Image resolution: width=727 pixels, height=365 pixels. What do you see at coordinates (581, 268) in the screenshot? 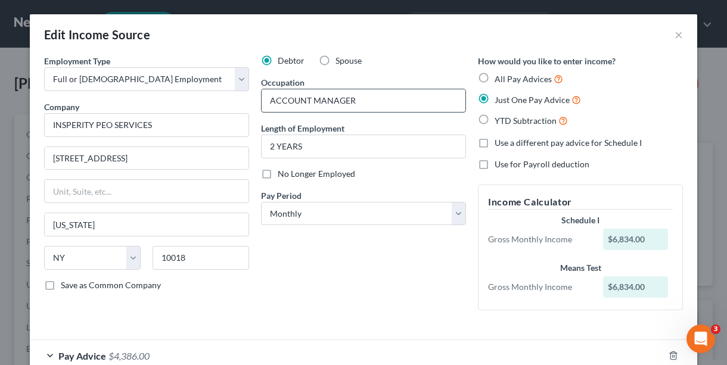
I see `div: Means Test` at bounding box center [581, 268].